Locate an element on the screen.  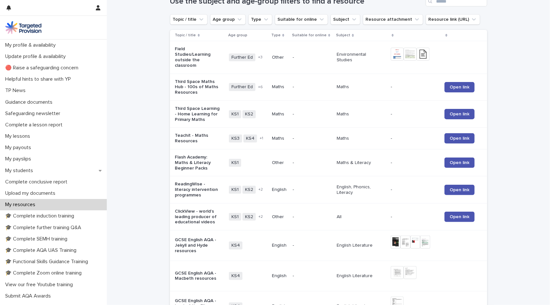
p: 🎓 Functional Skills Guidance Training is located at coordinates (48, 261).